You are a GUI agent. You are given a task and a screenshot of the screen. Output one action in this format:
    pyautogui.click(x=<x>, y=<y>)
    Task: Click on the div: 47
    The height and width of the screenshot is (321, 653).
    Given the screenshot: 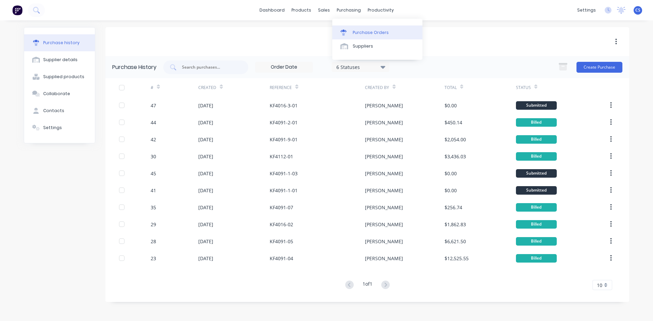 What is the action you would take?
    pyautogui.click(x=153, y=105)
    